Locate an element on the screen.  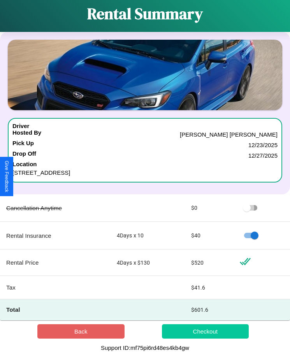
td: 4 Days x 10 is located at coordinates (147, 235).